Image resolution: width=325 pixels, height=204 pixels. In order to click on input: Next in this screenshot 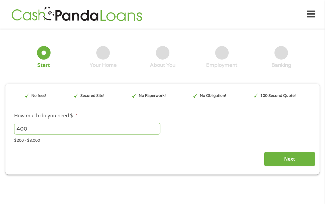, I will do `click(289, 159)`.